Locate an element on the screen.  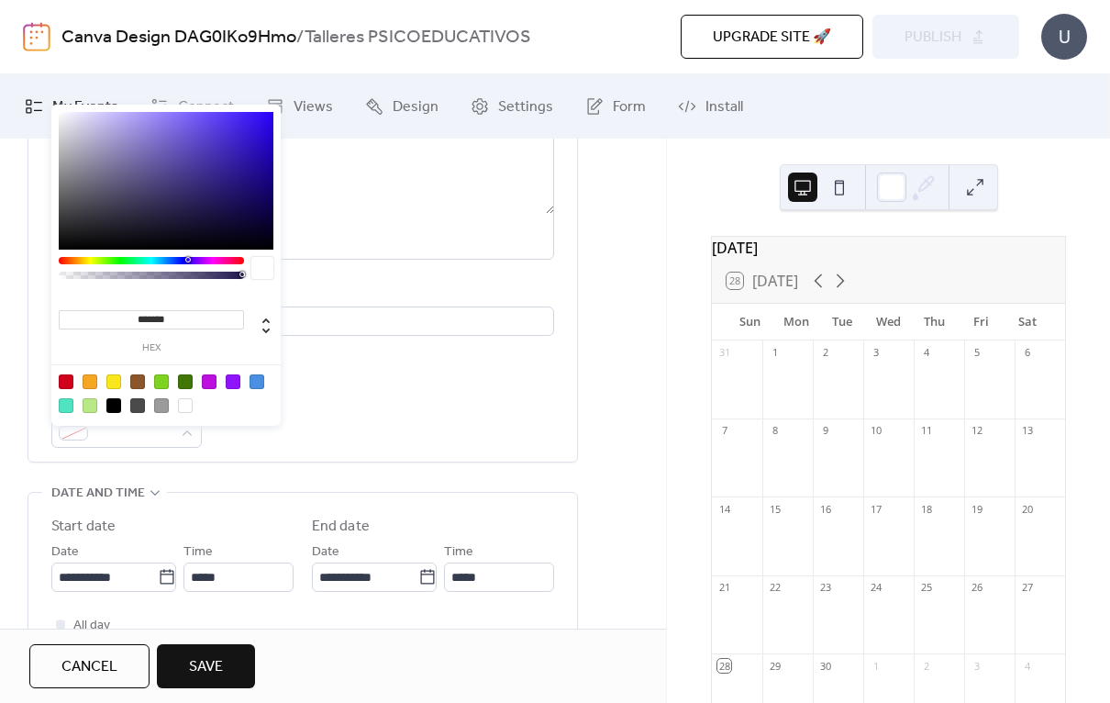
div: 17 is located at coordinates (875, 508).